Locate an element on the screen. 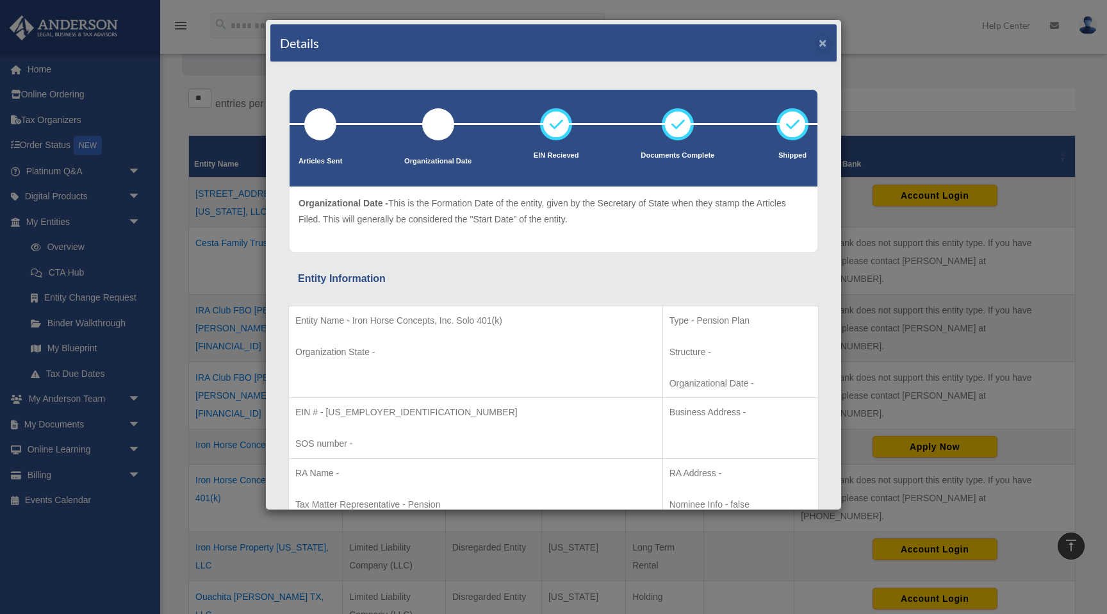  div: Entity Information is located at coordinates (553, 279).